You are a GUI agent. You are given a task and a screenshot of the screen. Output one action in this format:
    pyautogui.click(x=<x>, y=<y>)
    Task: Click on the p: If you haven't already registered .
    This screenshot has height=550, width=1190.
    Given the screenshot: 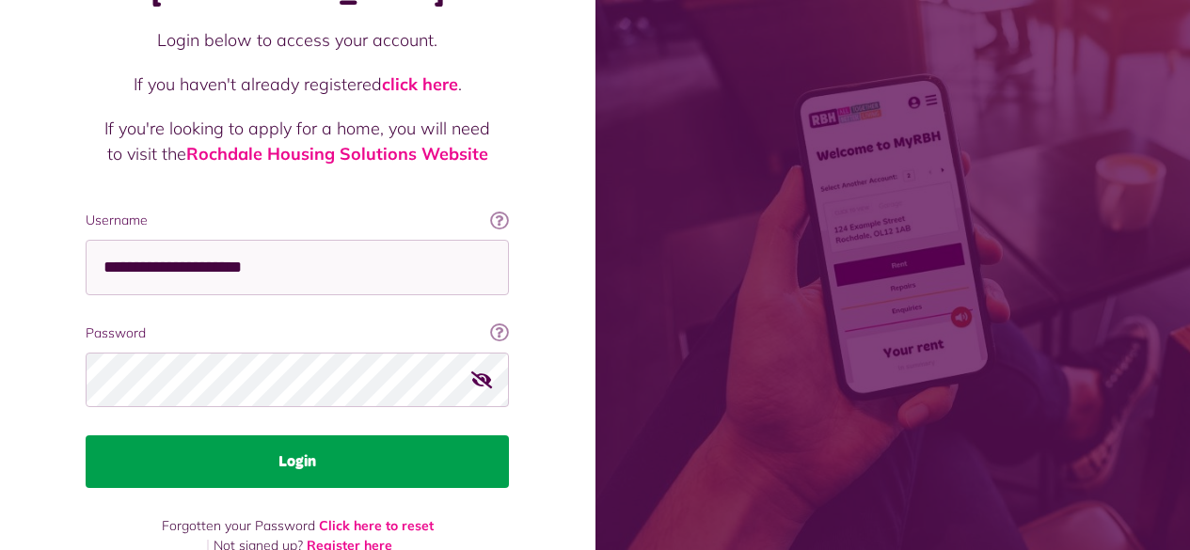 What is the action you would take?
    pyautogui.click(x=297, y=84)
    